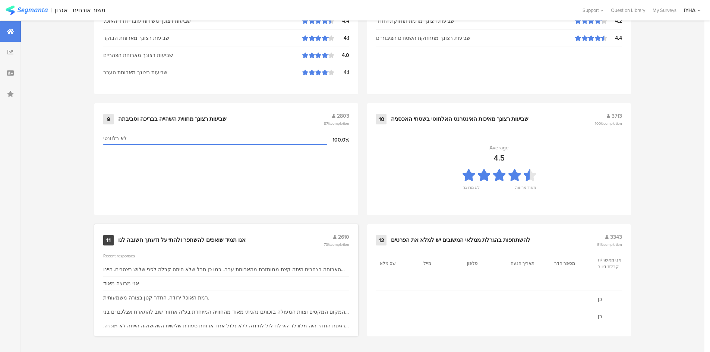  Describe the element at coordinates (476, 21) in the screenshot. I see `div: שביעות רצונך מרמת תחזוקת החדר` at that location.